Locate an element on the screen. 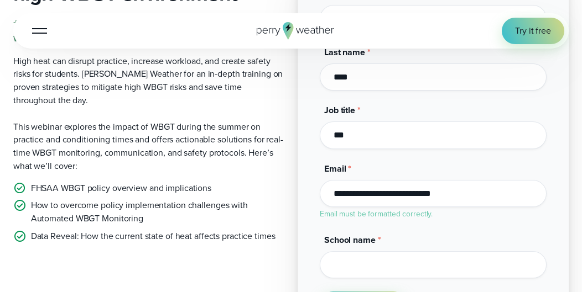 This screenshot has height=292, width=582. span: School name is located at coordinates (349, 240).